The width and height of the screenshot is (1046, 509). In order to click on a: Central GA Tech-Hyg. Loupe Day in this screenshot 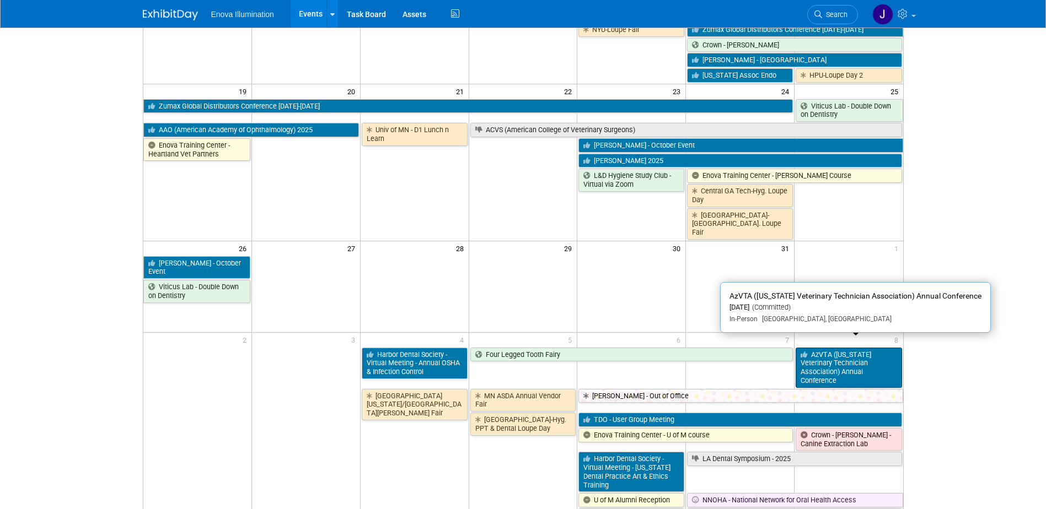, I will do `click(740, 195)`.